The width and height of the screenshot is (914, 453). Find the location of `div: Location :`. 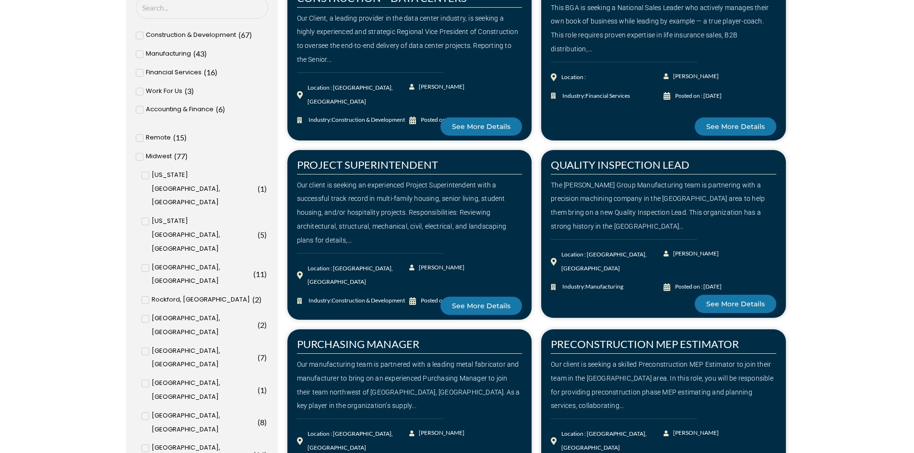

div: Location : is located at coordinates (573, 77).